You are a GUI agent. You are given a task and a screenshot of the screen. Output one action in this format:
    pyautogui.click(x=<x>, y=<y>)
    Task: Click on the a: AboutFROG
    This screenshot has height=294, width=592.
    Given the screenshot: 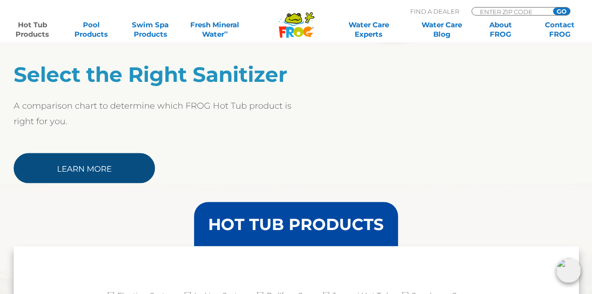 What is the action you would take?
    pyautogui.click(x=500, y=30)
    